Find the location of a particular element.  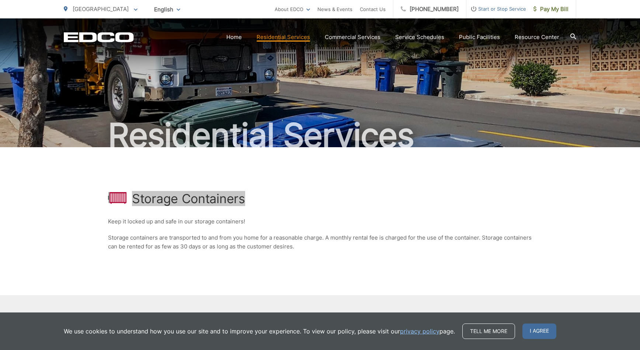

a: EDCD logo. Return to the homepage. is located at coordinates (99, 37).